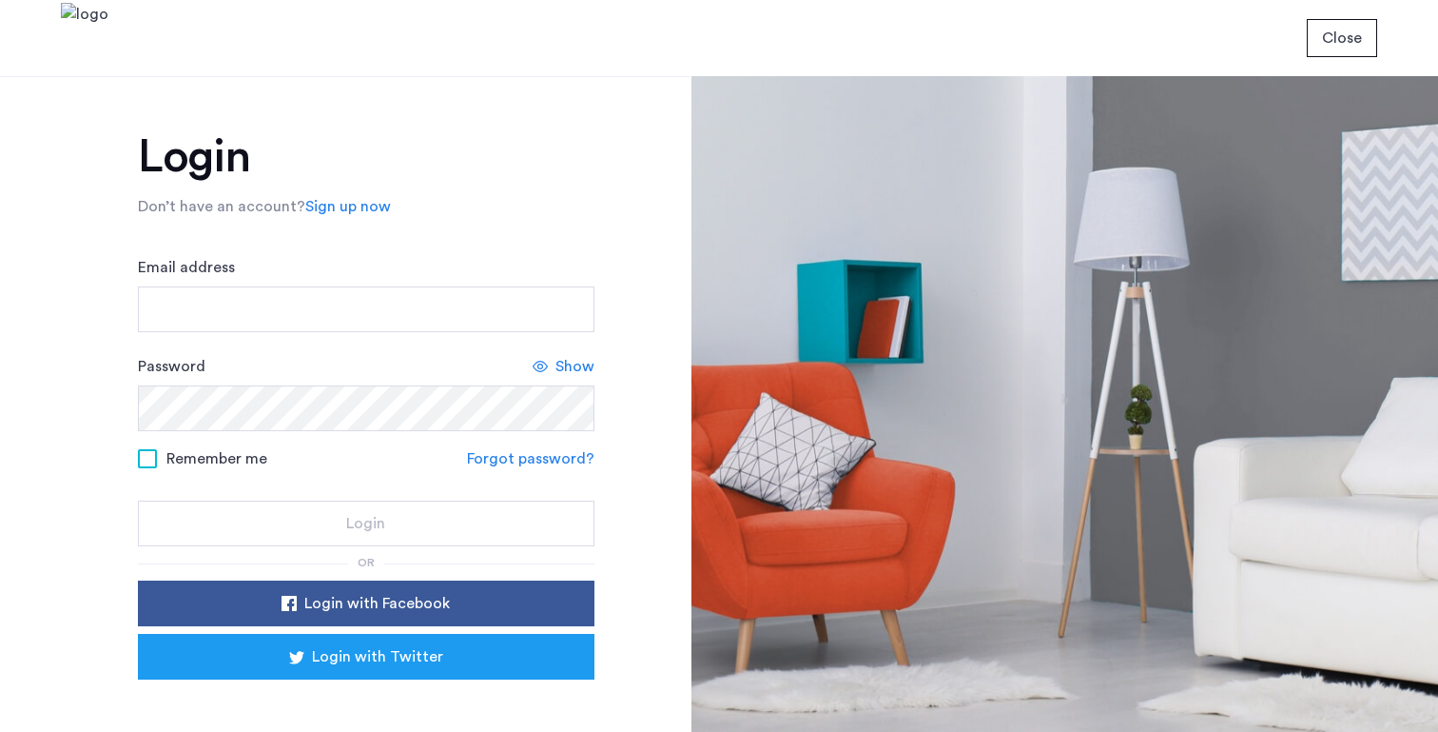  What do you see at coordinates (186, 267) in the screenshot?
I see `label: Email address` at bounding box center [186, 267].